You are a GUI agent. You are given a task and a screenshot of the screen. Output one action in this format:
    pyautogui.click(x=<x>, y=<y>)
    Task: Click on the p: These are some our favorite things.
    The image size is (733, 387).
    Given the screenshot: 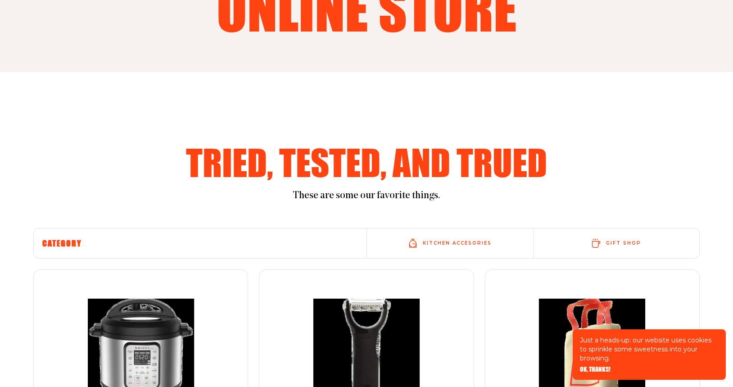 What is the action you would take?
    pyautogui.click(x=366, y=196)
    